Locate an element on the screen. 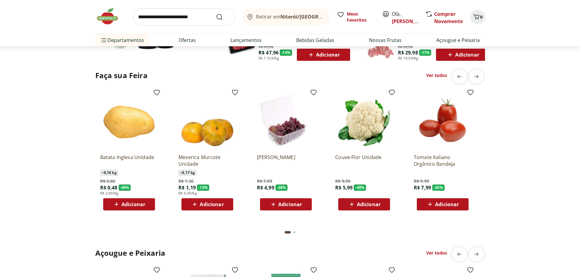  span: R$ 47,96 is located at coordinates (269, 53).